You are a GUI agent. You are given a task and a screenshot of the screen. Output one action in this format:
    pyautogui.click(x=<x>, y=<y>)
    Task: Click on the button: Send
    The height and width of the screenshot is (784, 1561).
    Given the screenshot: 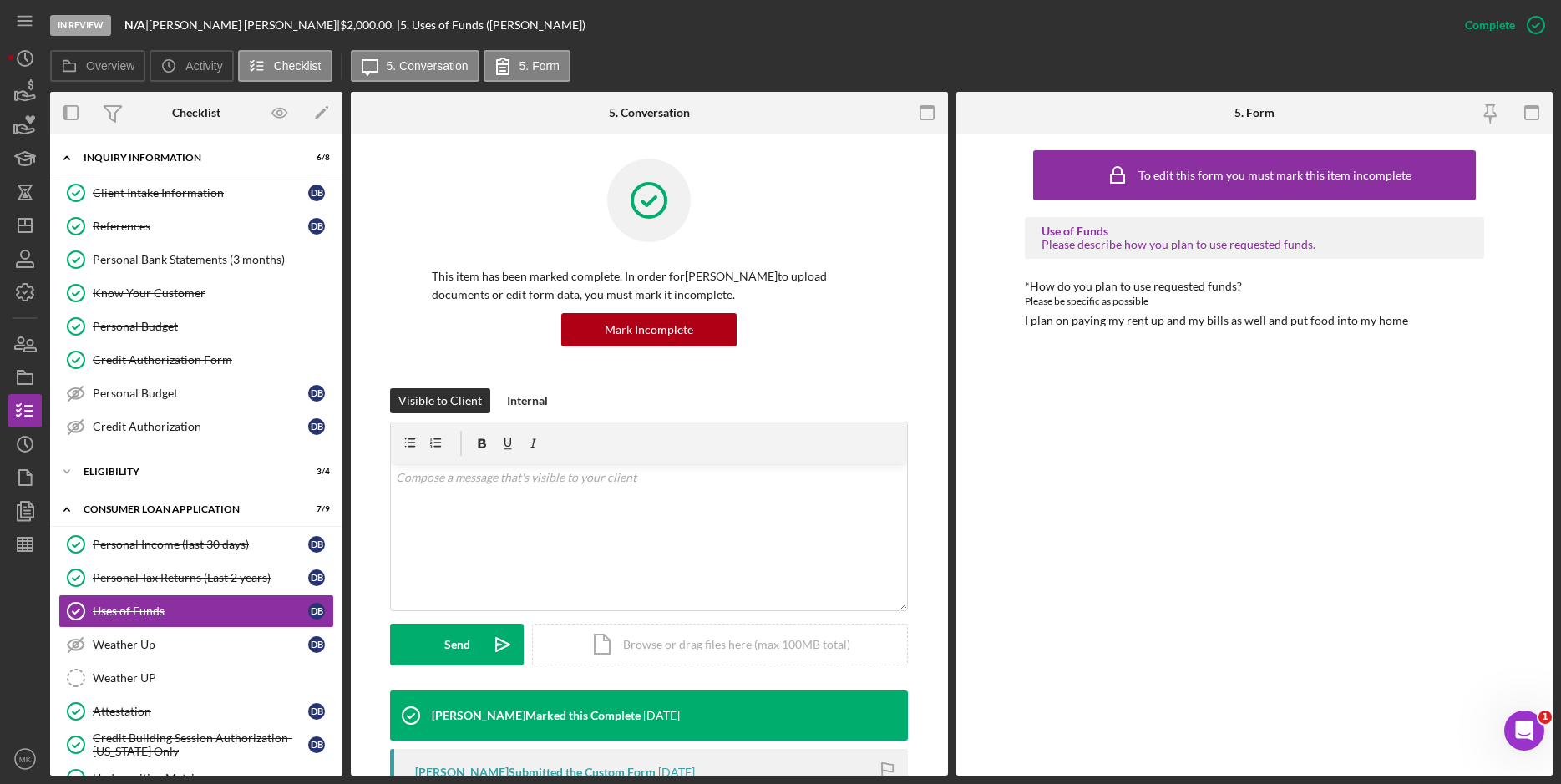 What is the action you would take?
    pyautogui.click(x=457, y=644)
    